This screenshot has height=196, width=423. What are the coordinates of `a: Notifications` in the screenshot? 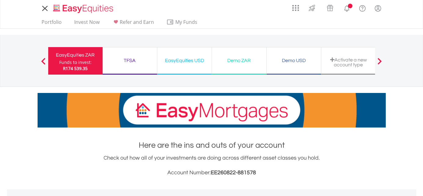 It's located at (347, 8).